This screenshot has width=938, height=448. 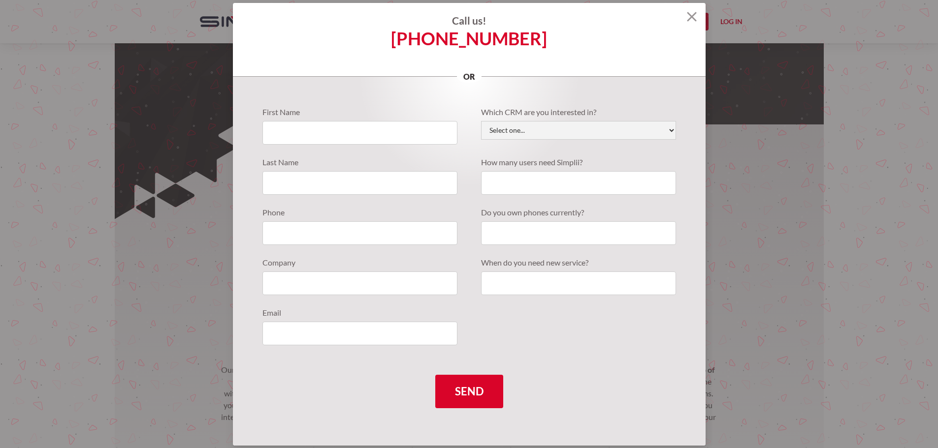 What do you see at coordinates (578, 263) in the screenshot?
I see `label: When do you need new service?` at bounding box center [578, 263].